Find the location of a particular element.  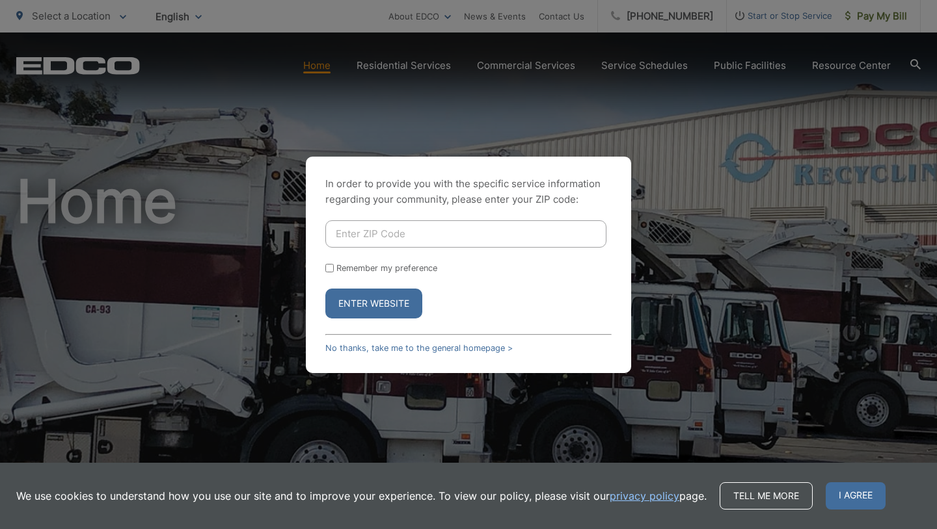

p: We use cookies to understand how you use our site and to improve your experience. To view our pol... is located at coordinates (361, 496).